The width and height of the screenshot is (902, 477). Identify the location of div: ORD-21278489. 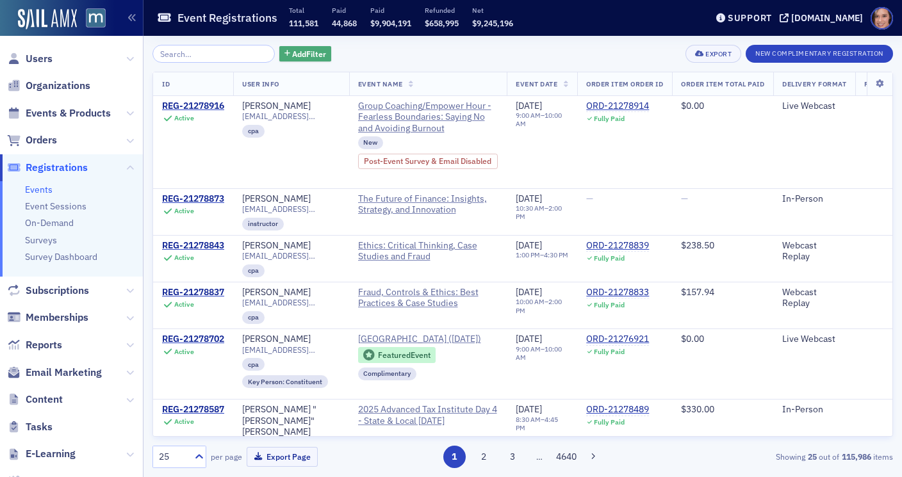
(618, 410).